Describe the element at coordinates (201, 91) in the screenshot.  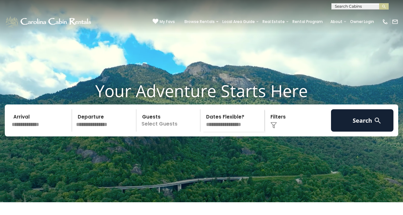
I see `h1: Your Adventure Starts Here` at that location.